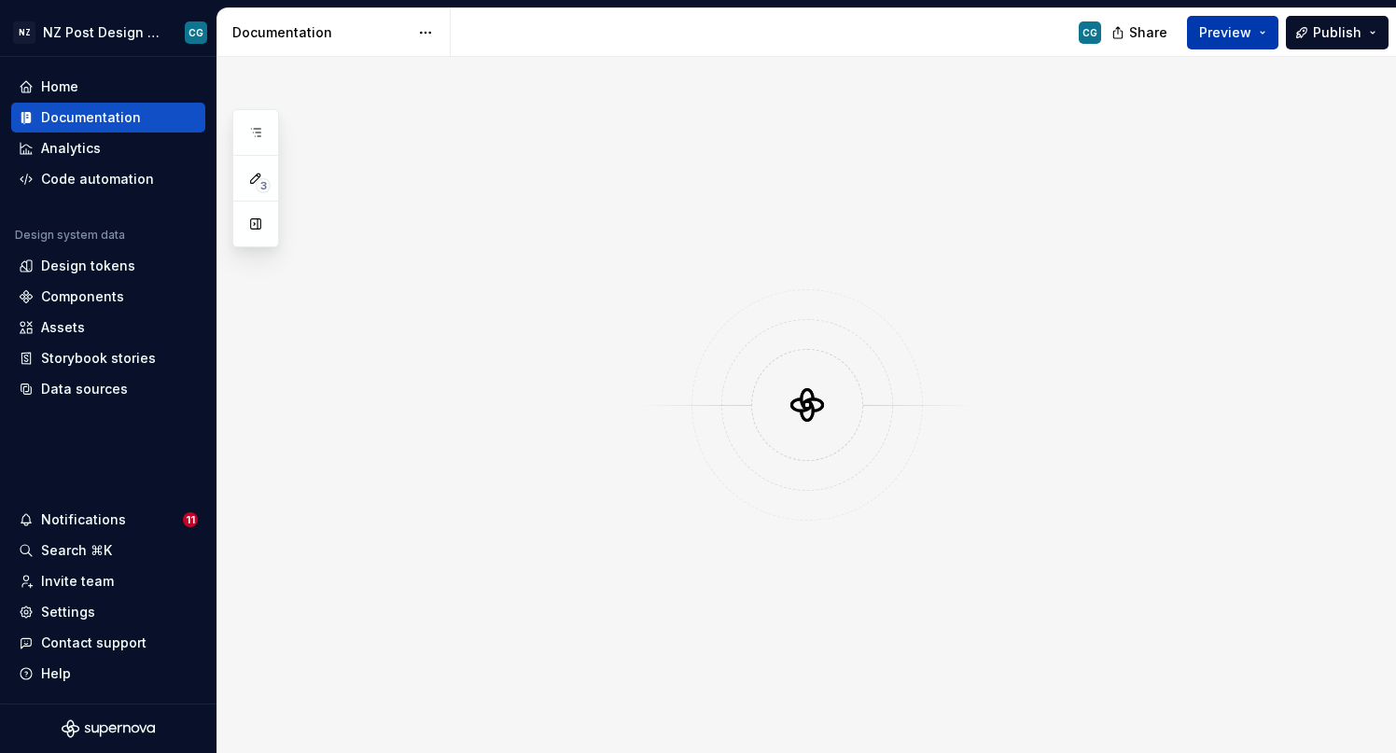 The height and width of the screenshot is (753, 1396). Describe the element at coordinates (108, 643) in the screenshot. I see `button: Contact support` at that location.